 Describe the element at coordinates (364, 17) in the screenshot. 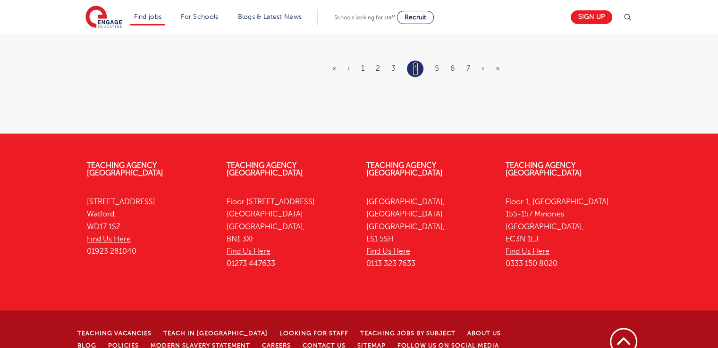

I see `span: Schools looking for staff` at that location.